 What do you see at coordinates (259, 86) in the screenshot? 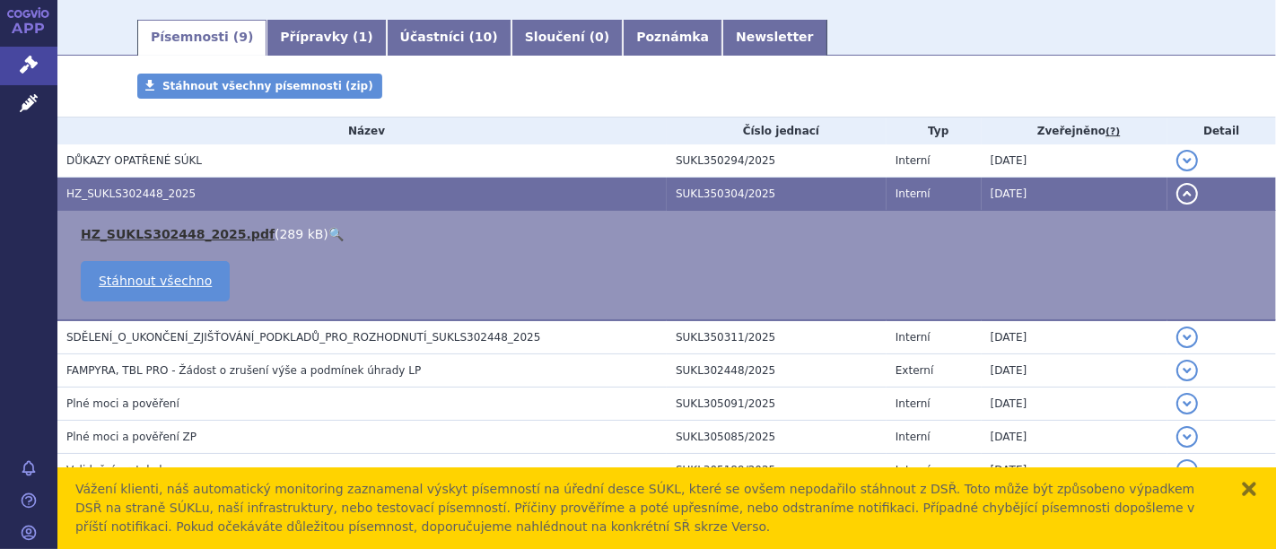
I see `a: Stáhnout všechny písemnosti (zip)` at bounding box center [259, 86].